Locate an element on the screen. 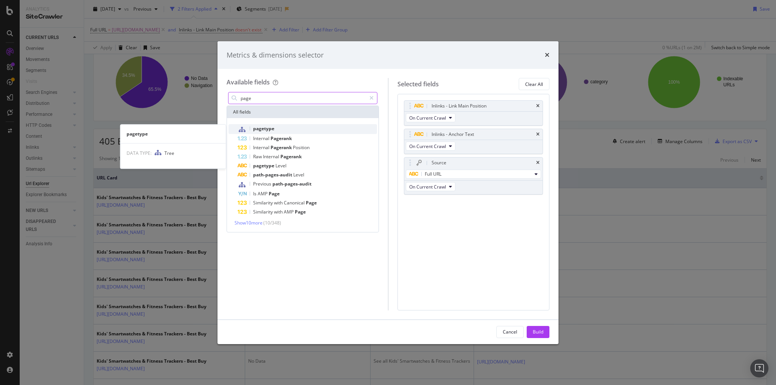 This screenshot has height=385, width=776. span: Raw is located at coordinates (258, 156).